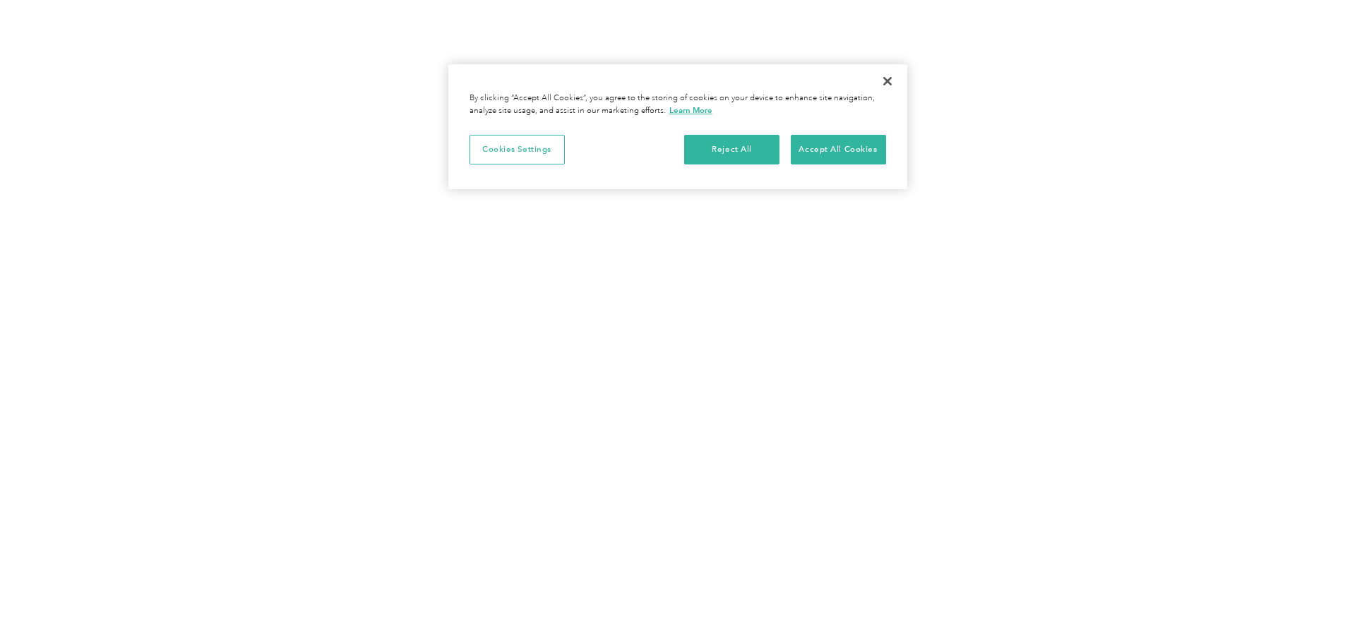 Image resolution: width=1345 pixels, height=643 pixels. I want to click on div: Cookie banner, so click(678, 126).